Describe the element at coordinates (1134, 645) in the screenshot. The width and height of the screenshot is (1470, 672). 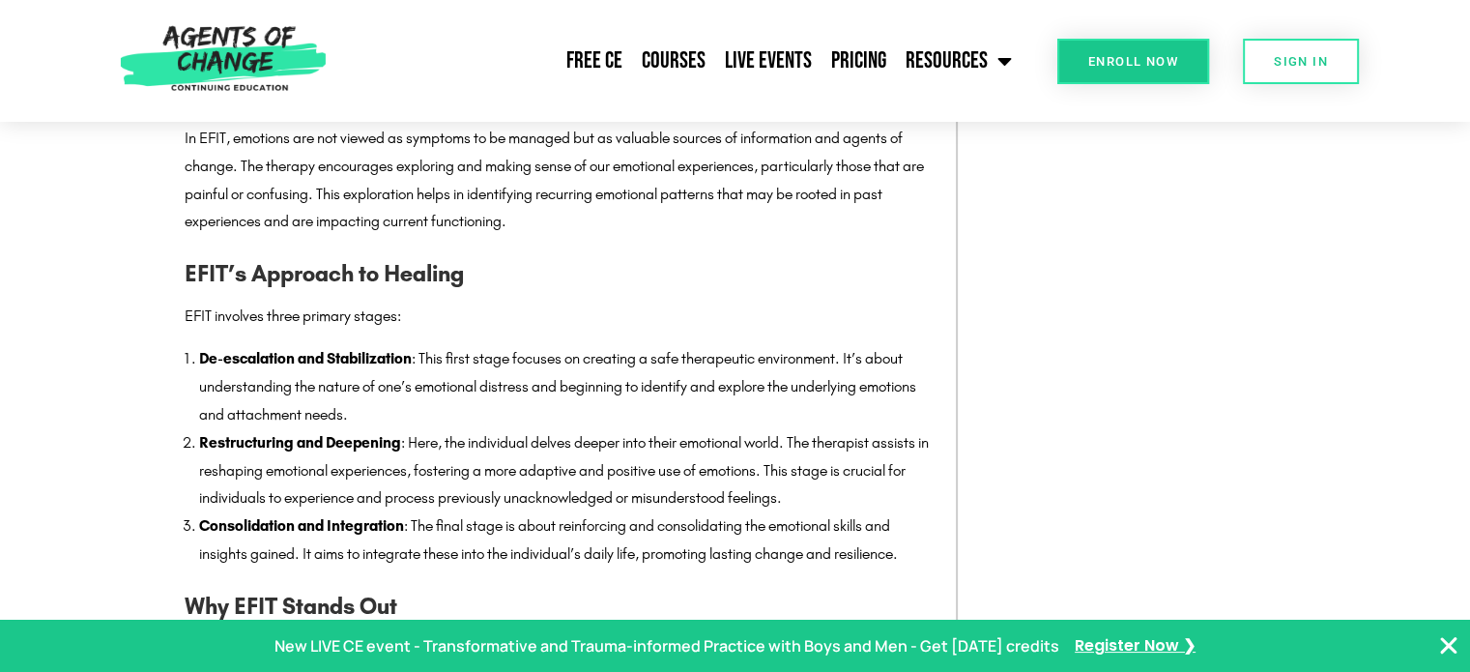
I see `span: Register Now ❯` at that location.